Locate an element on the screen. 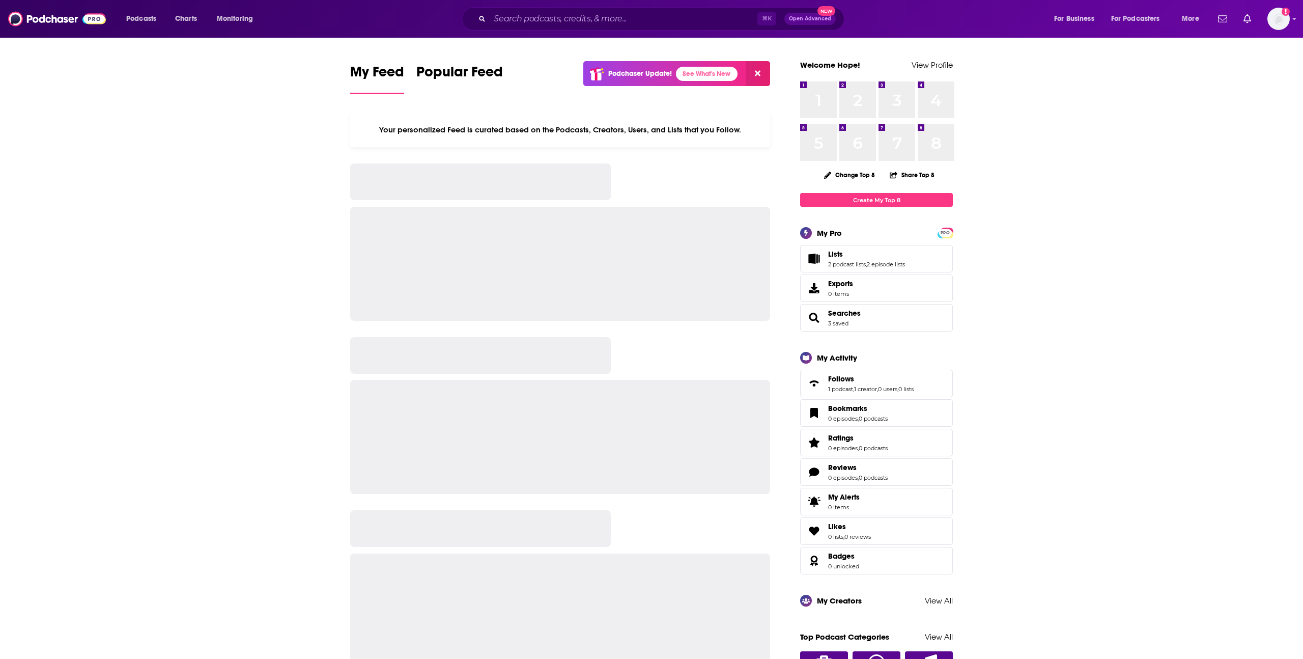  div: Your personalized Feed is curated based on the Podcasts, Creators, Users, and Lists that you Follow. is located at coordinates (560, 130).